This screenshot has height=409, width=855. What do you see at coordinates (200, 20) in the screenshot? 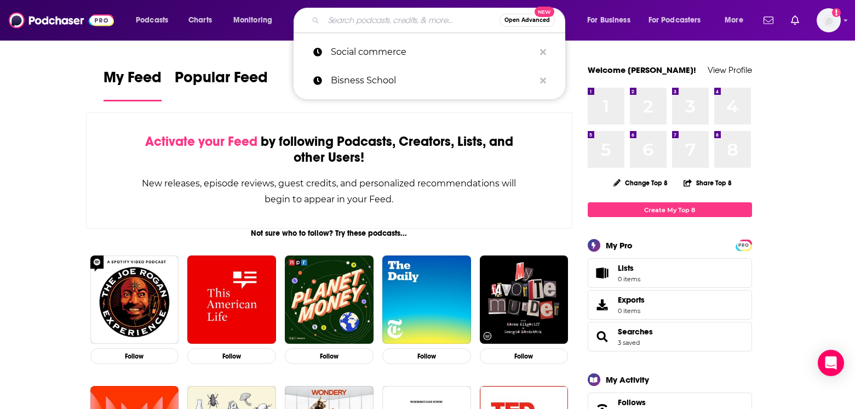
I see `span: Charts` at bounding box center [200, 20].